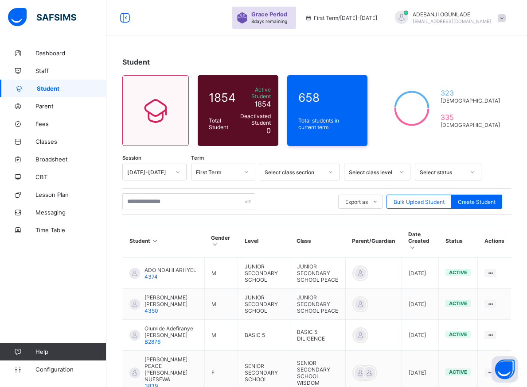 The width and height of the screenshot is (527, 387). What do you see at coordinates (70, 370) in the screenshot?
I see `span: Configuration` at bounding box center [70, 370].